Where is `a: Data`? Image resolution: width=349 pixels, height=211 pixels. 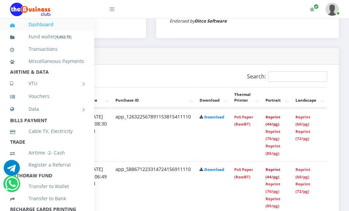 a: Data is located at coordinates (47, 109).